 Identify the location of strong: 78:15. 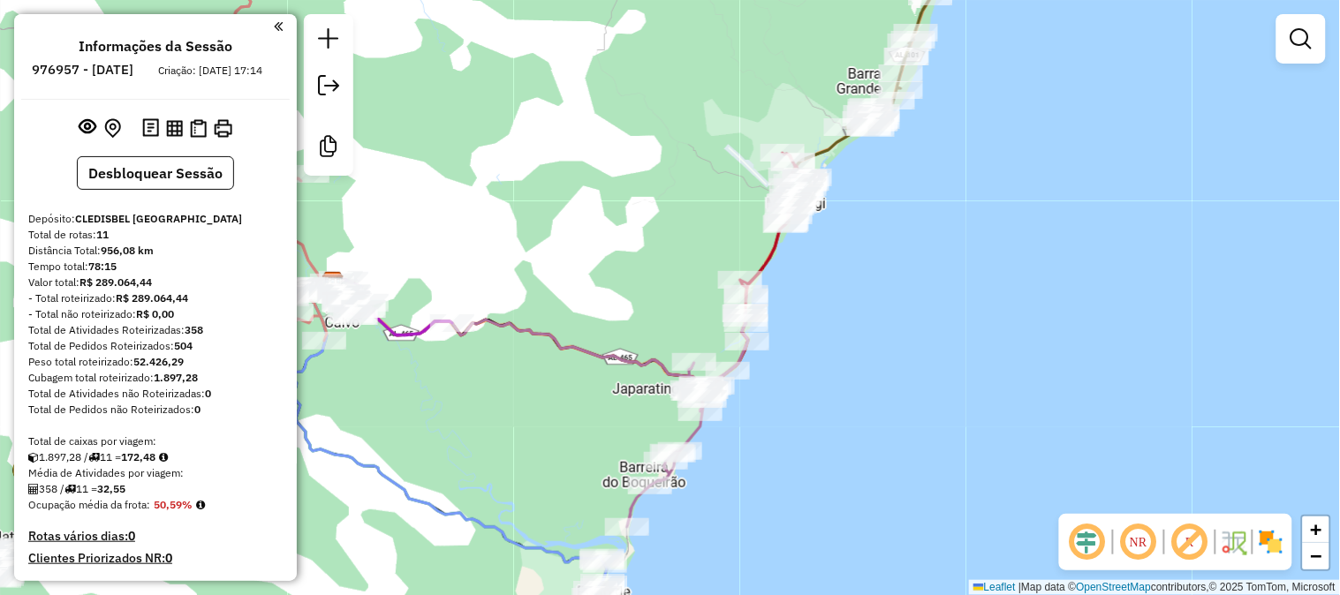
(102, 266).